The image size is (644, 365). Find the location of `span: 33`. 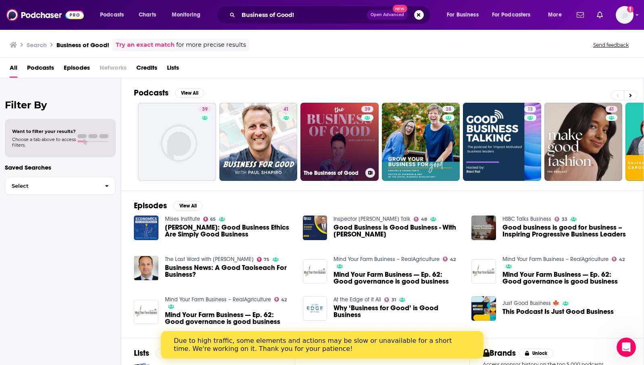

span: 33 is located at coordinates (564, 219).